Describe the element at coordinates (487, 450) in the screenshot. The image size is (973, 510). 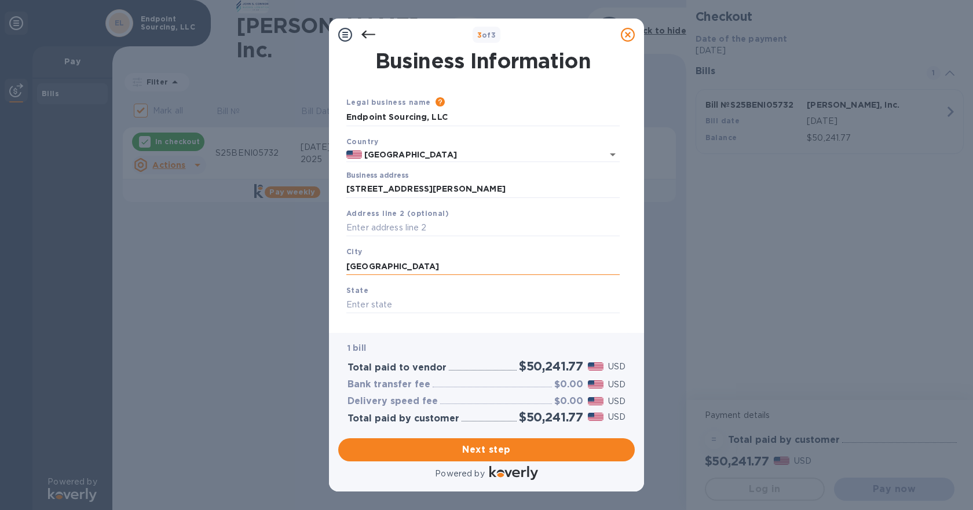
I see `button: Next step` at that location.